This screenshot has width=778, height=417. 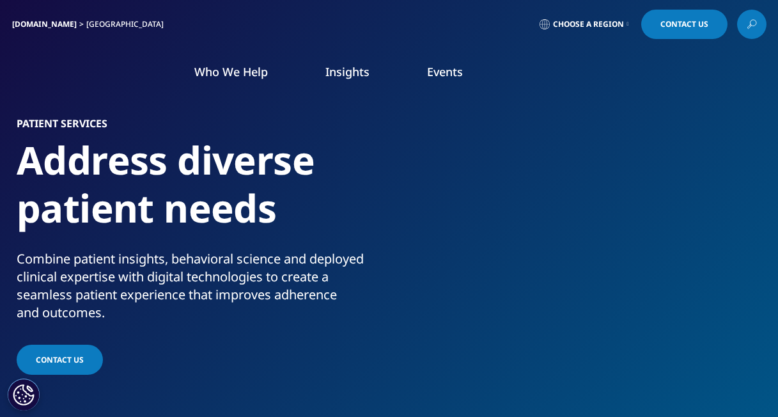 What do you see at coordinates (24, 395) in the screenshot?
I see `button: Paramètres des cookies` at bounding box center [24, 395].